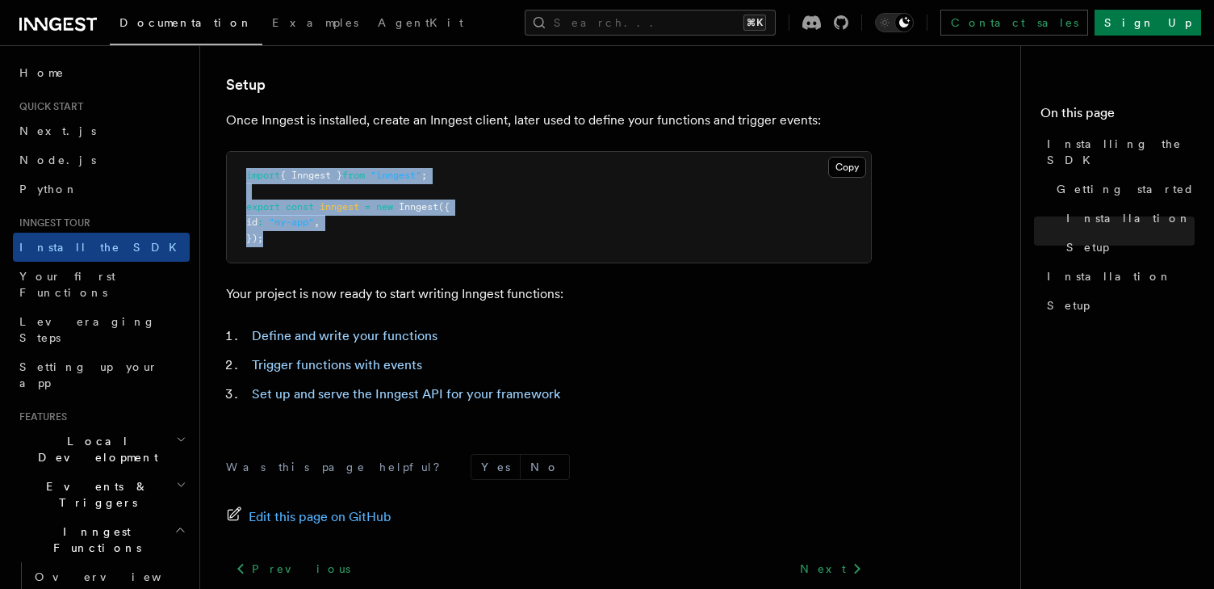 The image size is (1214, 589). Describe the element at coordinates (40, 417) in the screenshot. I see `span: Features` at that location.